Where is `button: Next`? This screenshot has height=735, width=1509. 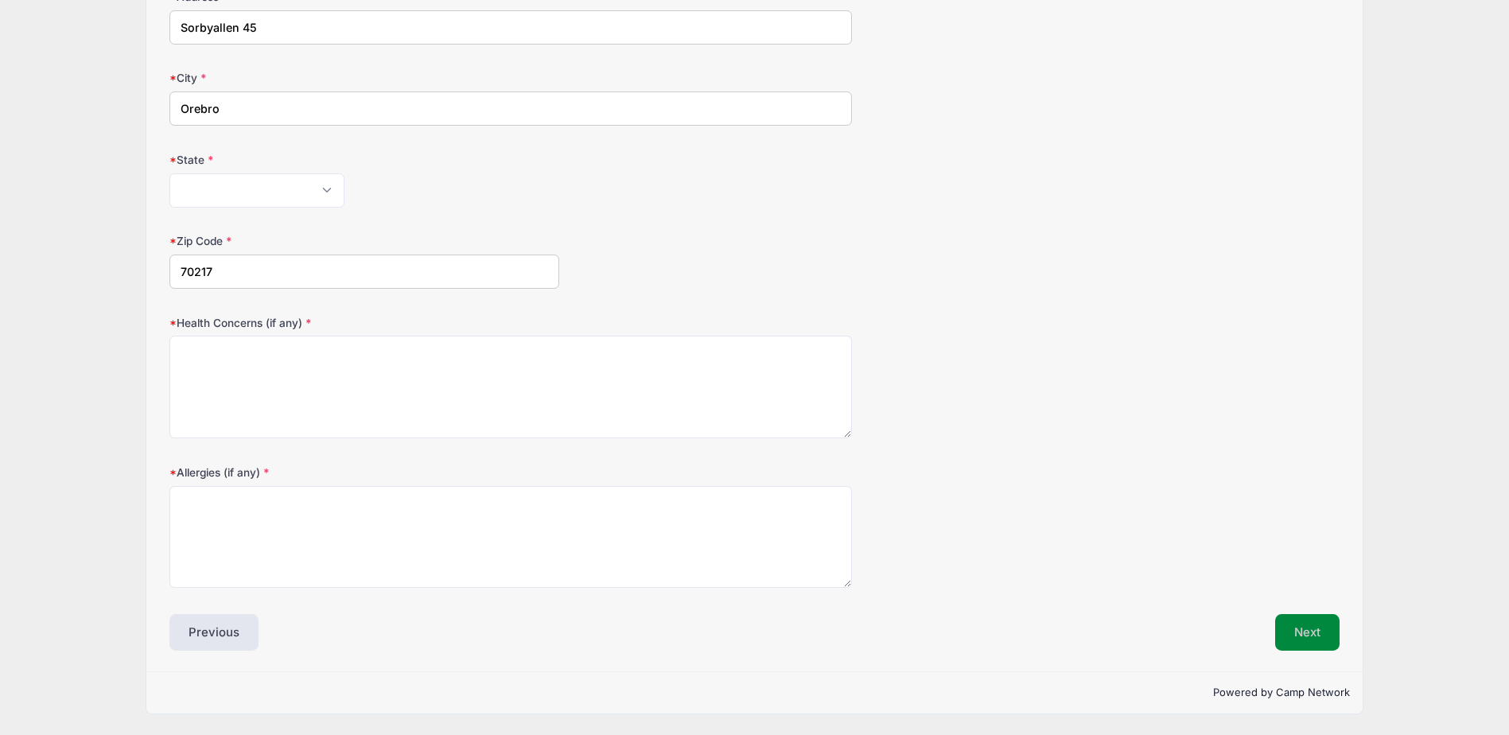
button: Next is located at coordinates (1307, 633).